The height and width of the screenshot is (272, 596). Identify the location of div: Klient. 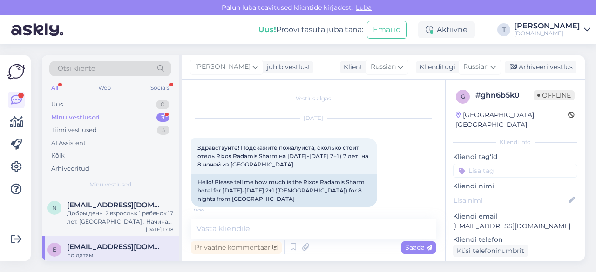
(351, 67).